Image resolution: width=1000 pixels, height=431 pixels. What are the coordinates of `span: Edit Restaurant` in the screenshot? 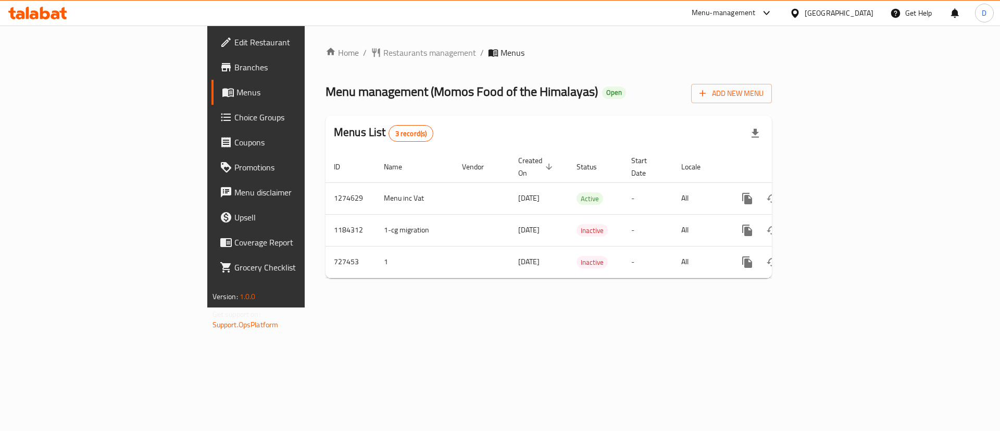 It's located at (300, 42).